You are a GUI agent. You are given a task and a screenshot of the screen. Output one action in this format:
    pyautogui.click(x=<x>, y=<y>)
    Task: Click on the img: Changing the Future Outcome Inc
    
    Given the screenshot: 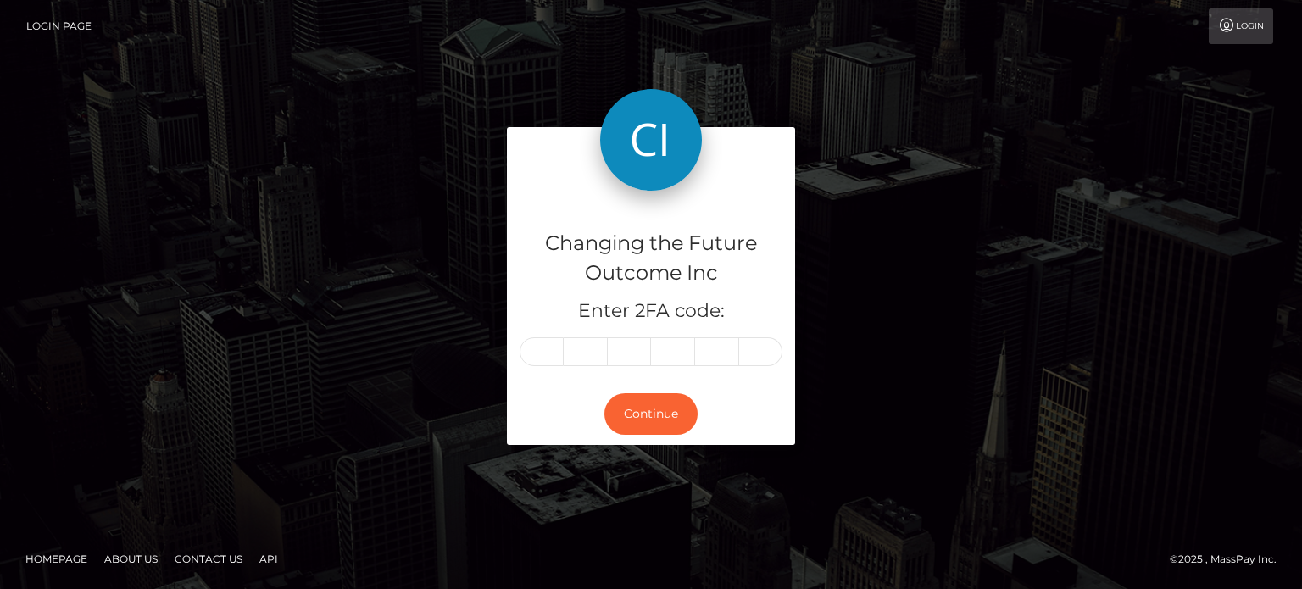 What is the action you would take?
    pyautogui.click(x=651, y=140)
    